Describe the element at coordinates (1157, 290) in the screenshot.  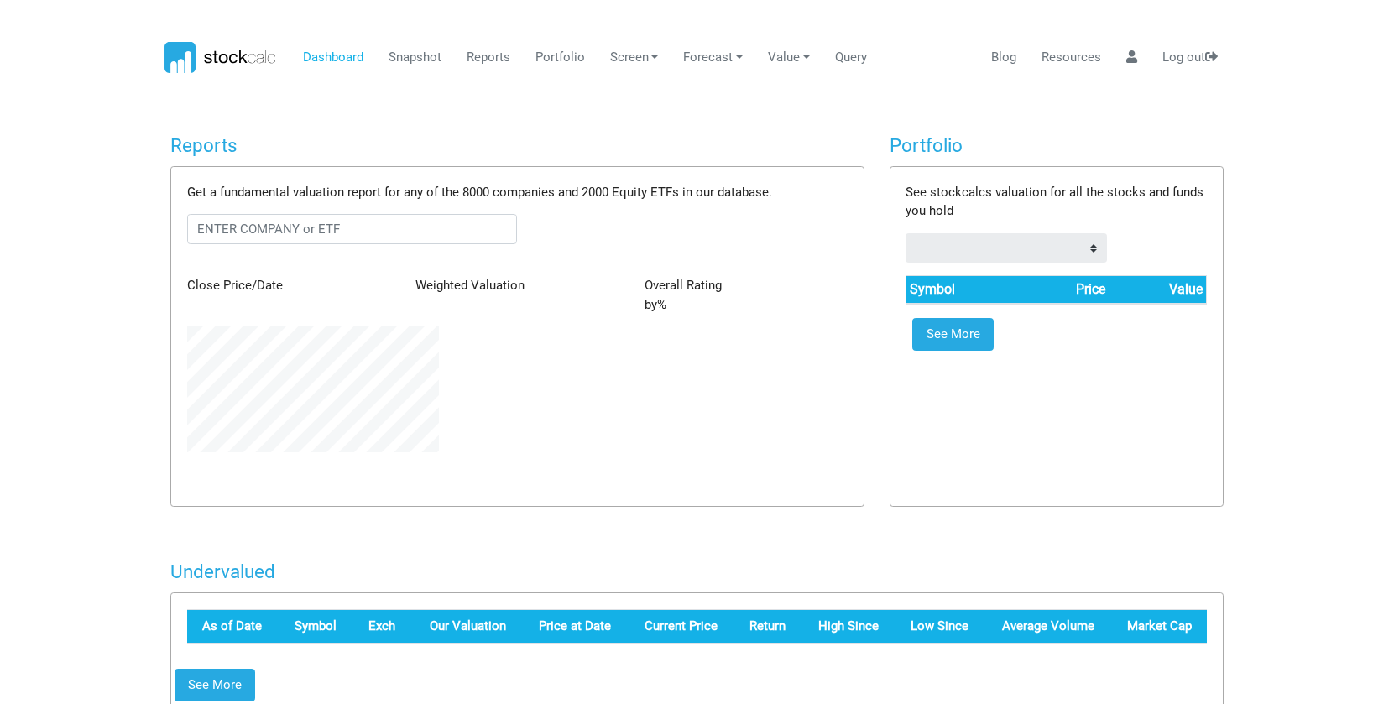
I see `th: Value` at that location.